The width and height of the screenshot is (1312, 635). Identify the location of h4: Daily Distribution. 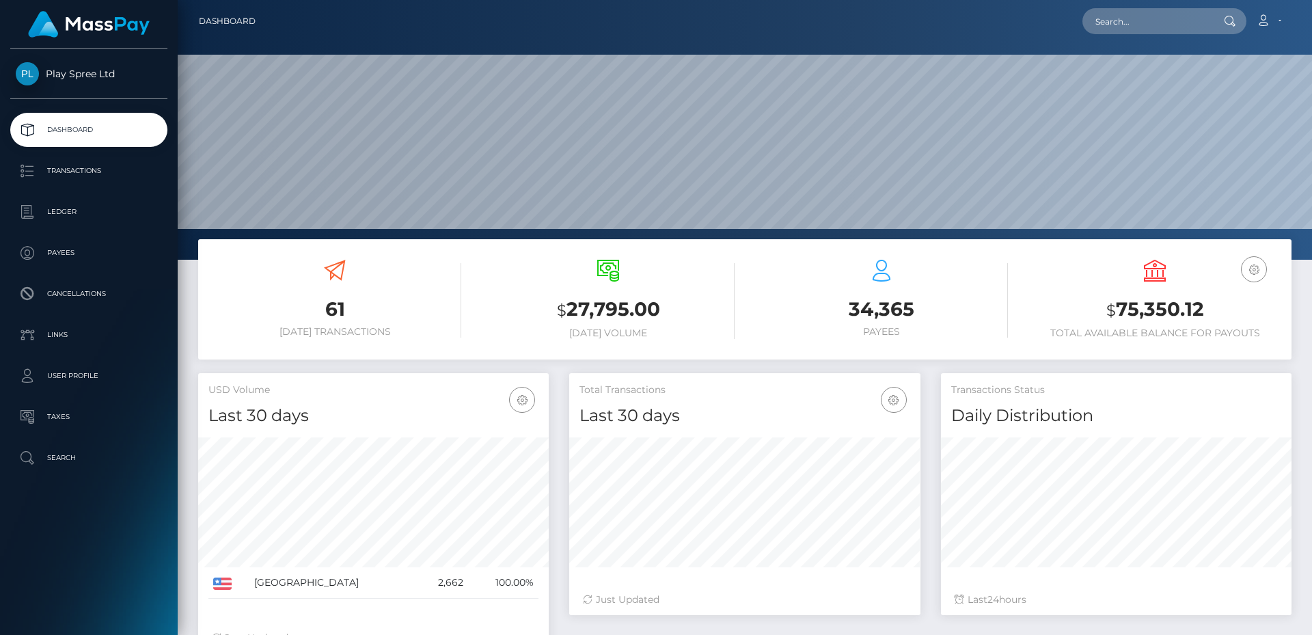
(1116, 416).